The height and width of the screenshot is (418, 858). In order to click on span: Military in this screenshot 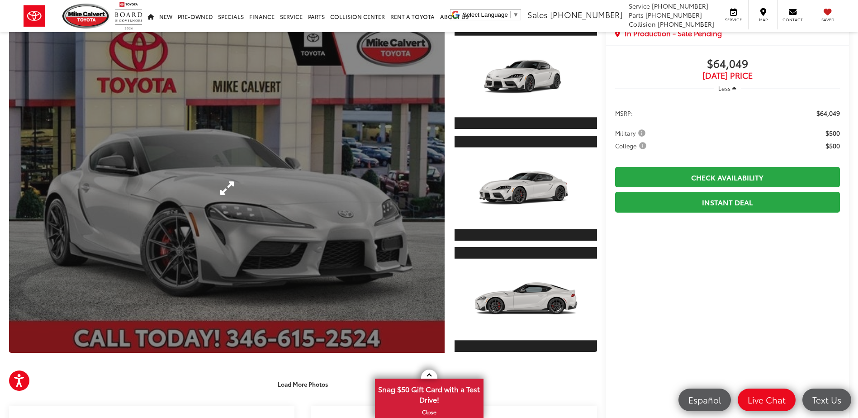, I will do `click(631, 133)`.